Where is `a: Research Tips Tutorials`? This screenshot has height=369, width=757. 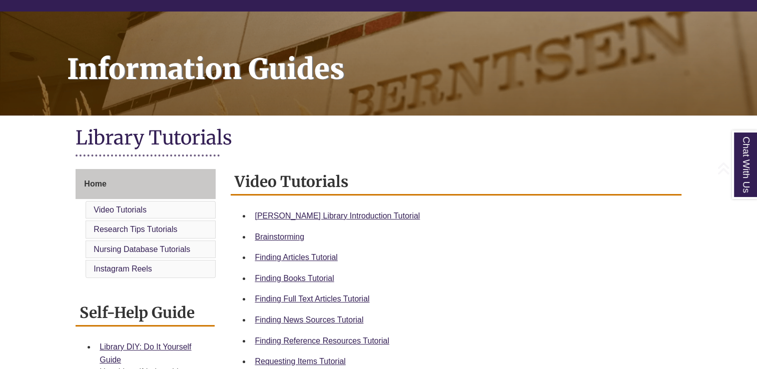
a: Research Tips Tutorials is located at coordinates (135, 229).